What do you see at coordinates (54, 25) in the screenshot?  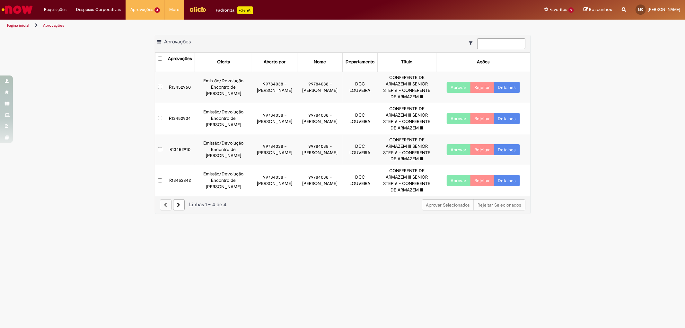 I see `a: Aprovações` at bounding box center [54, 25].